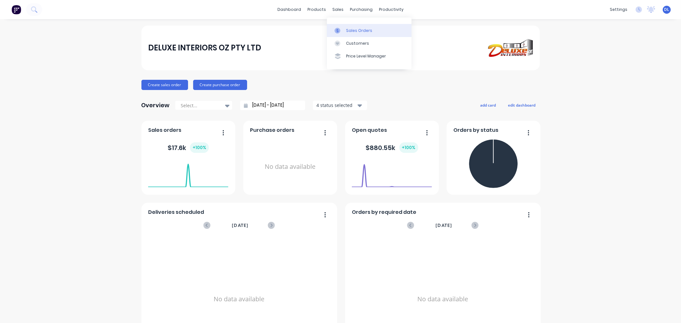 The height and width of the screenshot is (323, 681). I want to click on button: Create sales order, so click(165, 85).